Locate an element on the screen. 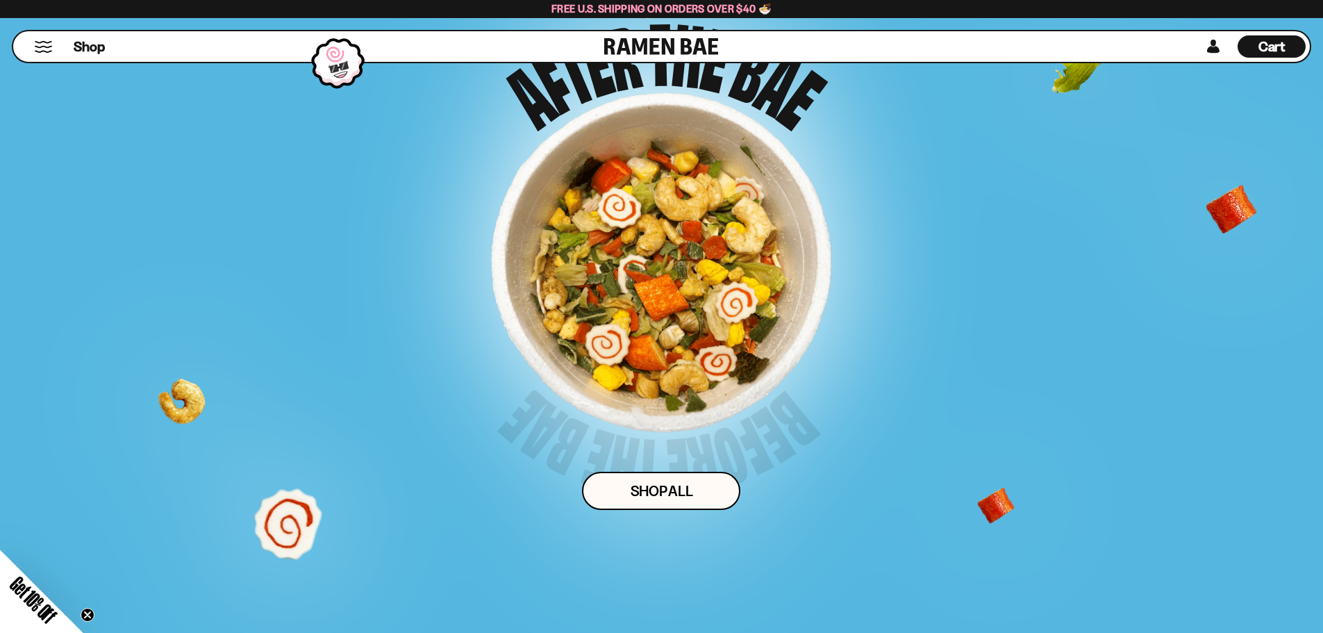 The image size is (1323, 633). span: Get 10% Off is located at coordinates (33, 600).